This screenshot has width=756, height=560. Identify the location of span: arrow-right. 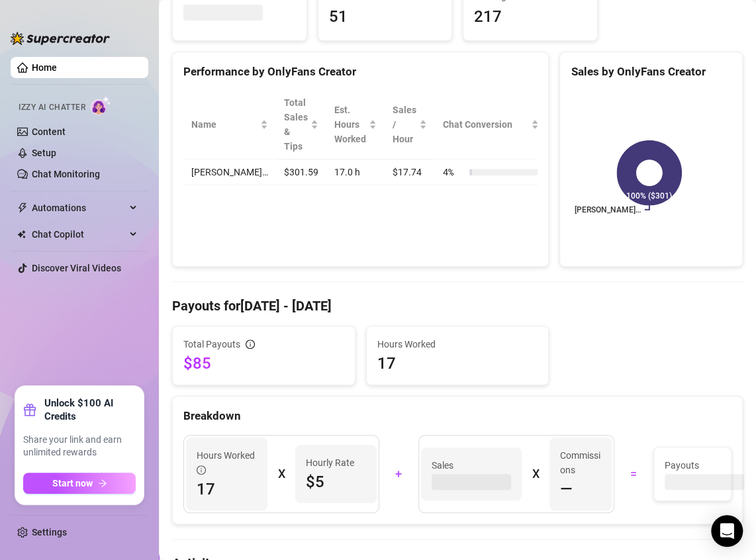
(103, 483).